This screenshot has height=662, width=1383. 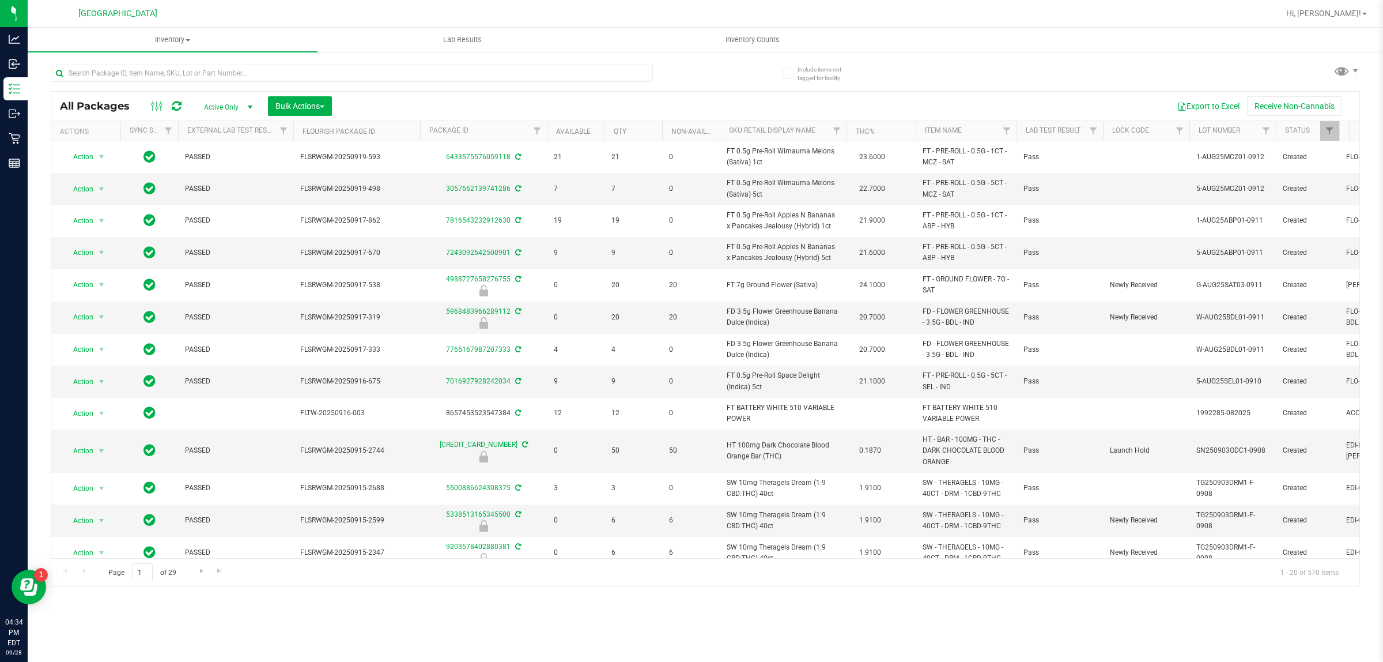 What do you see at coordinates (576, 220) in the screenshot?
I see `span: 19` at bounding box center [576, 220].